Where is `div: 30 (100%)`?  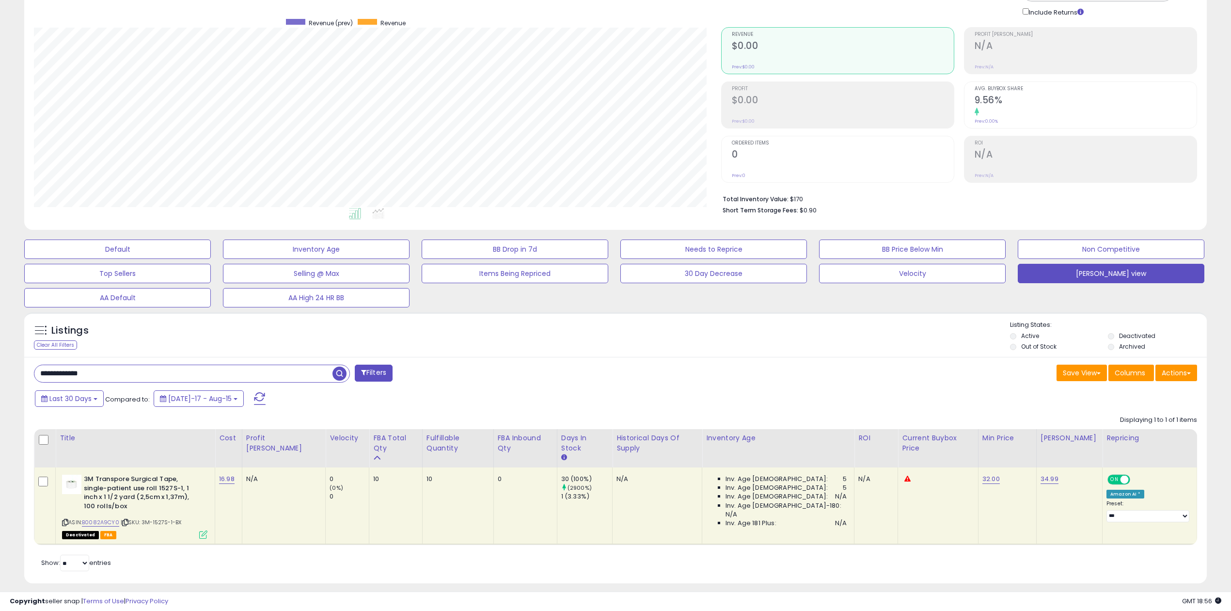
div: 30 (100%) is located at coordinates (587, 479).